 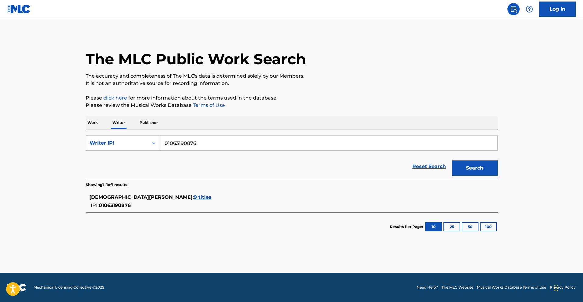 I want to click on img: help, so click(x=529, y=9).